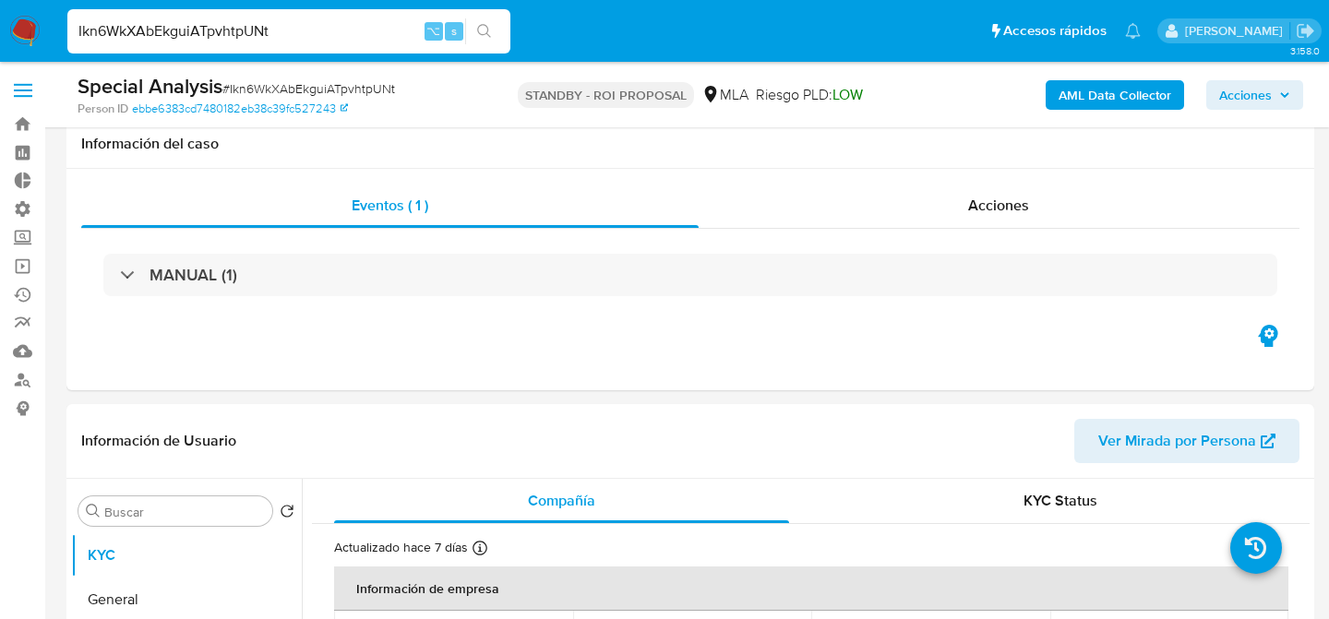  Describe the element at coordinates (289, 31) in the screenshot. I see `input: Buscar usuario o caso...` at that location.